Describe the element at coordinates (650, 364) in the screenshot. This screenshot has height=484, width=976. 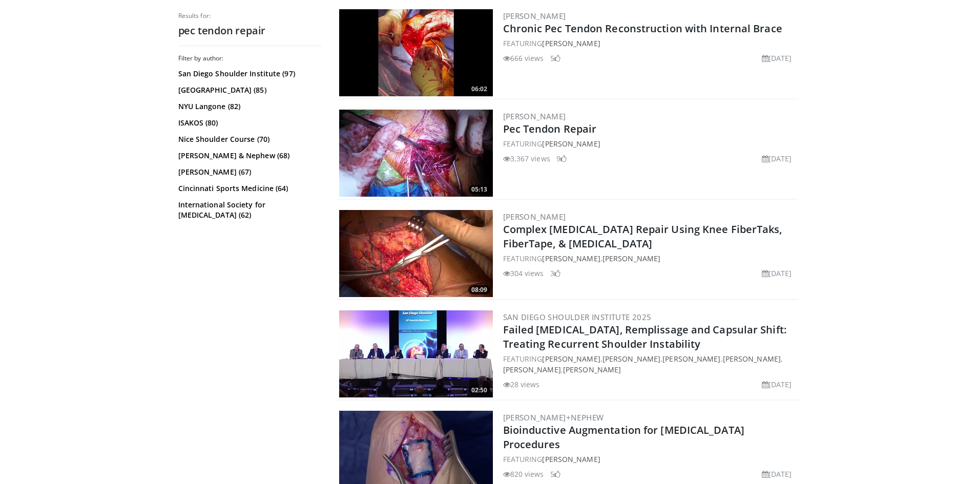
I see `div: FEATURING , , , , ,` at that location.